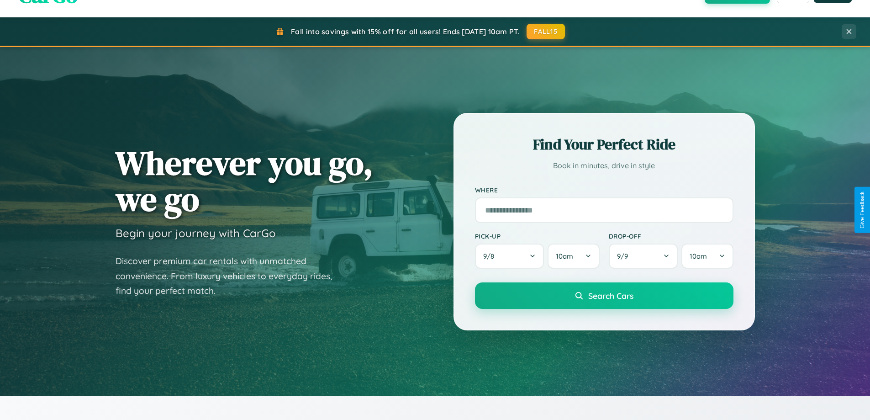  I want to click on div: Give Feedback, so click(862, 210).